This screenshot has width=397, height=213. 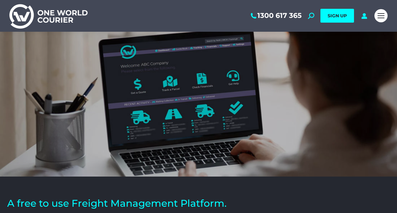 I want to click on img: One World Courier, so click(x=48, y=16).